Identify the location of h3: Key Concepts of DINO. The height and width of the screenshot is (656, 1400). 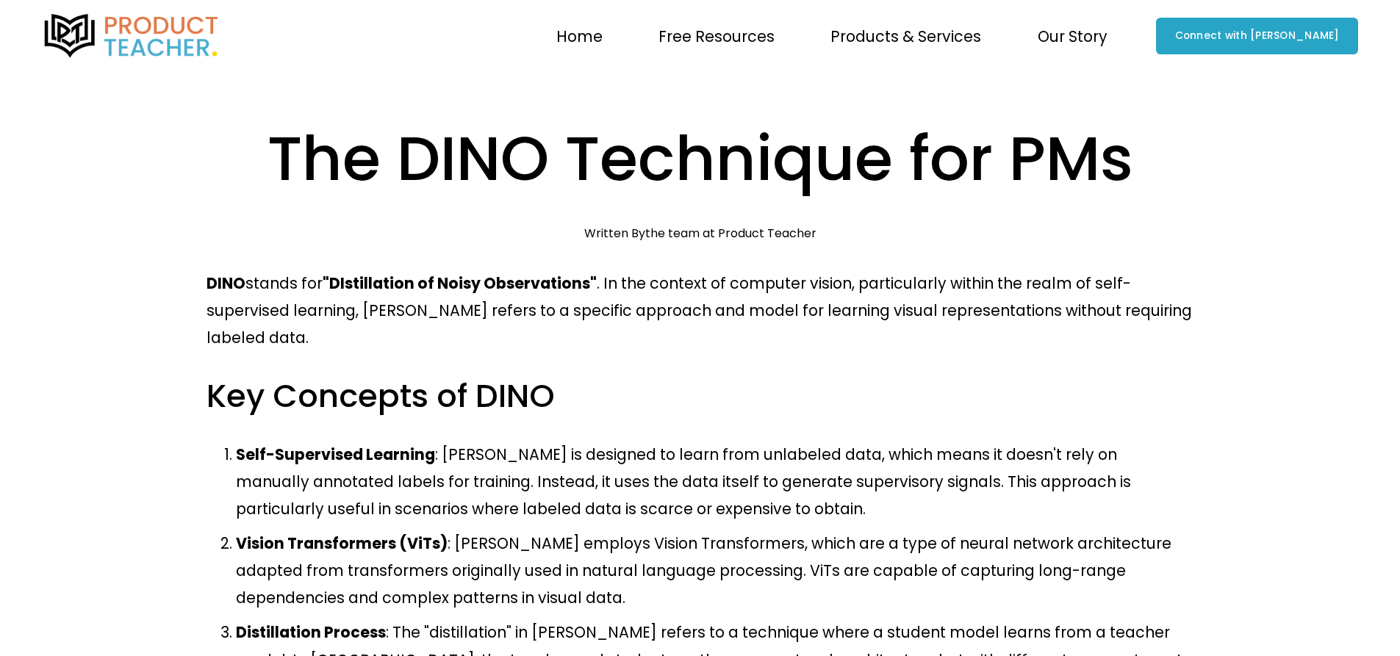
(700, 396).